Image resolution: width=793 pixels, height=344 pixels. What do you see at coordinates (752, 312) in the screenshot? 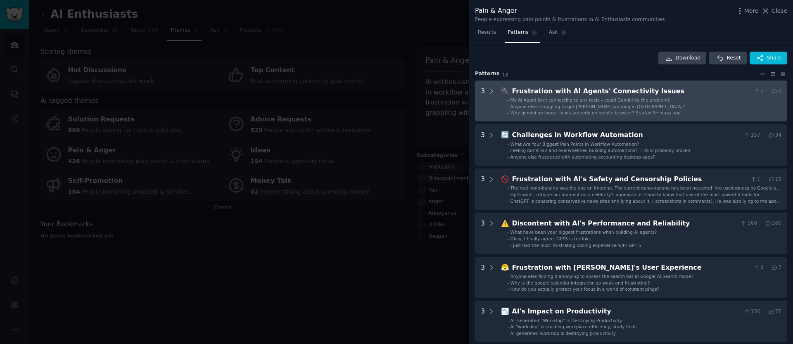
I see `span: 150` at bounding box center [752, 312].